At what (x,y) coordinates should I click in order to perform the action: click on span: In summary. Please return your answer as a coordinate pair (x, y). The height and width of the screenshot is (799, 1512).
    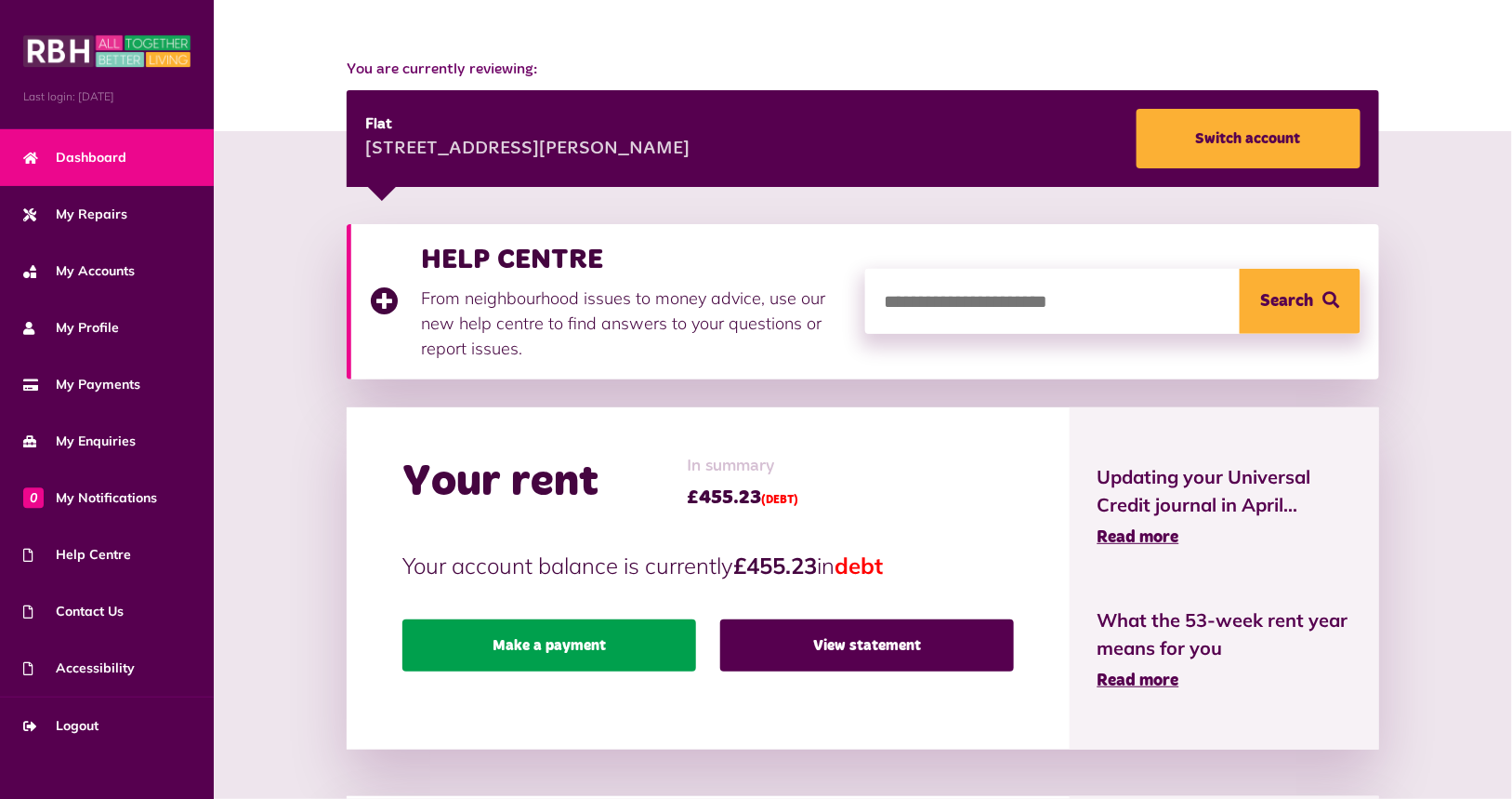
    Looking at the image, I should click on (743, 466).